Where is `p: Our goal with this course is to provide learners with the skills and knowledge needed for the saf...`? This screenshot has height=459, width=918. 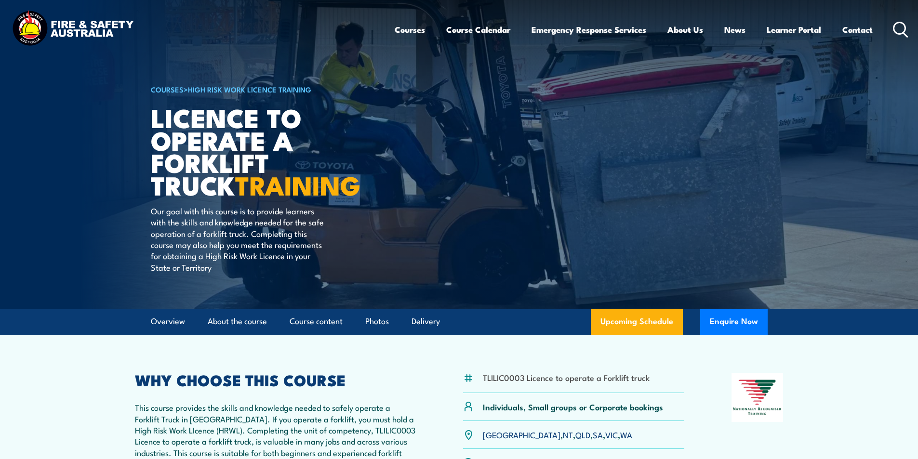
p: Our goal with this course is to provide learners with the skills and knowledge needed for the saf... is located at coordinates (238, 239).